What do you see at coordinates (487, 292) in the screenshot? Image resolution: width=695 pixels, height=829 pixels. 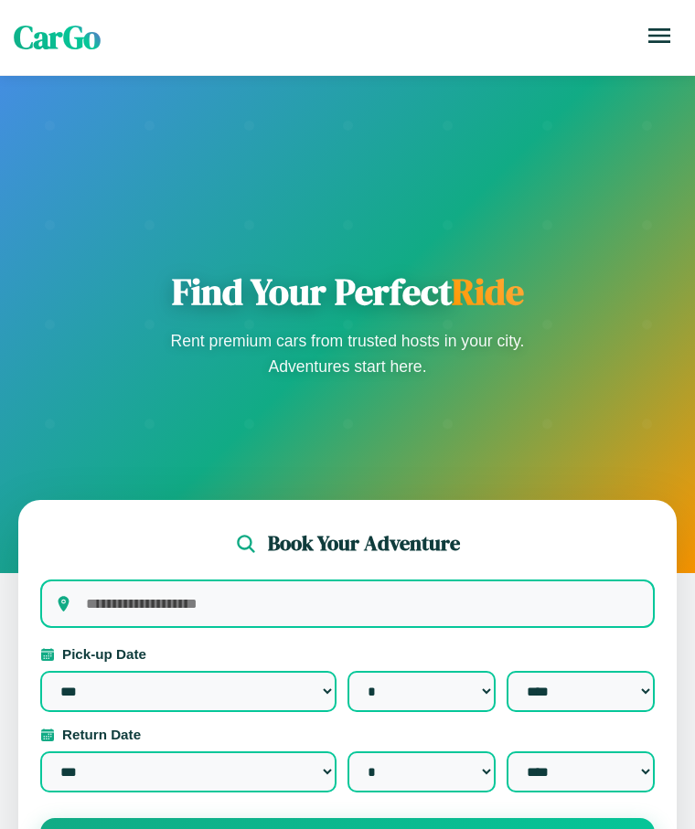 I see `span: Ride` at bounding box center [487, 292].